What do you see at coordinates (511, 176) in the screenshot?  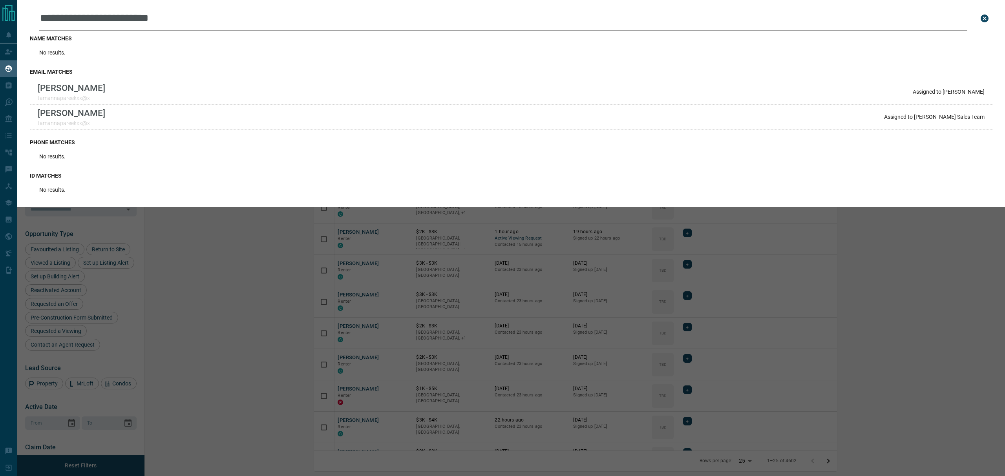 I see `h3: id matches` at bounding box center [511, 176].